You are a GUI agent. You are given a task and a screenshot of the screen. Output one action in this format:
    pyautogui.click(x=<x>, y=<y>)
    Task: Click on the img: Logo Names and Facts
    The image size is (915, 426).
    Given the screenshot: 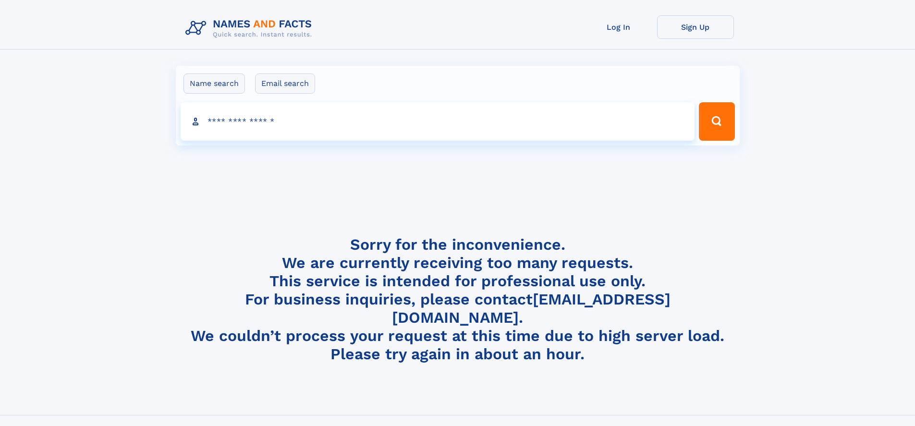 What is the action you would take?
    pyautogui.click(x=251, y=28)
    